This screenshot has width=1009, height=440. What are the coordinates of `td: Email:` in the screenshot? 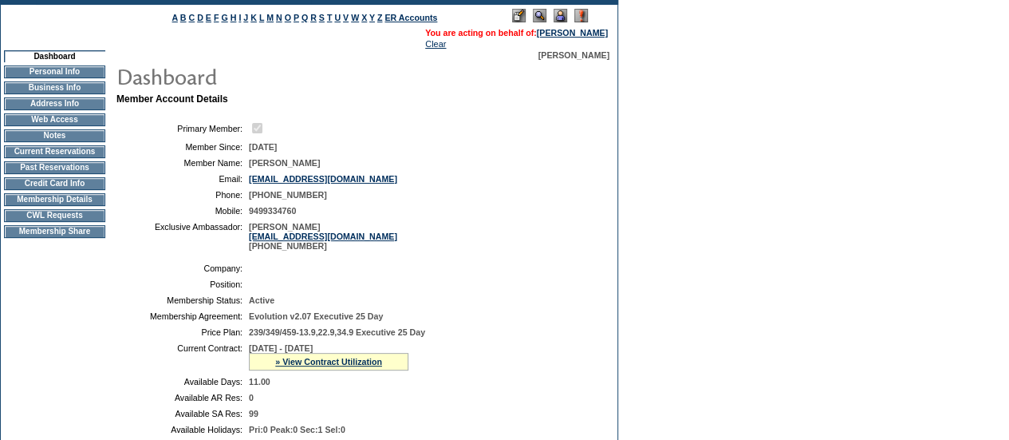 It's located at (183, 179).